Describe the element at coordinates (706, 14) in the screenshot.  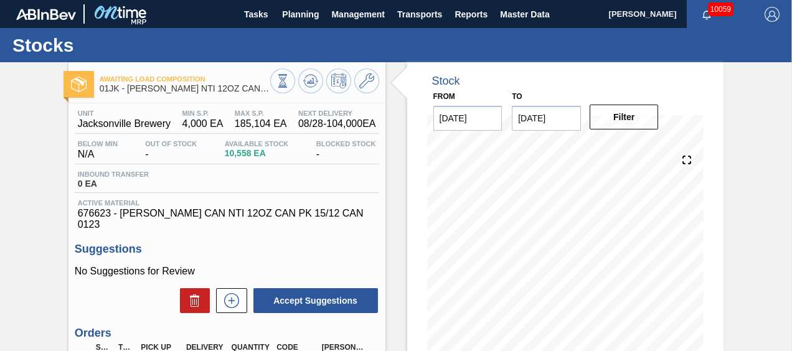
I see `button: Notifications` at that location.